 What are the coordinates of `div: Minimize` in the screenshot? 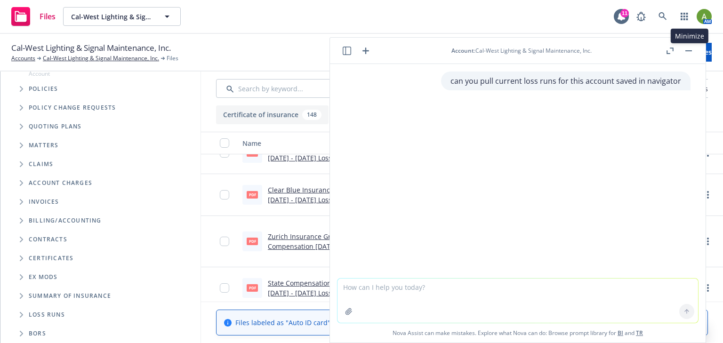 It's located at (690, 36).